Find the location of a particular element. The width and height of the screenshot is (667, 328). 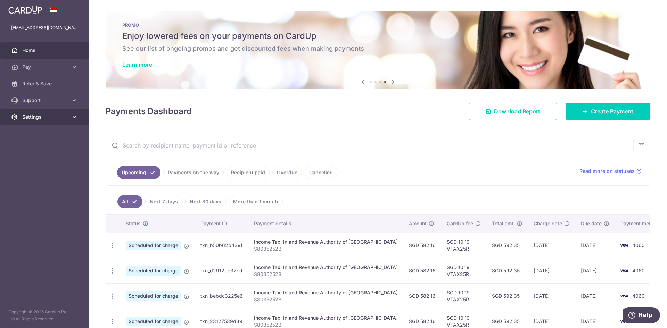

span: CardUp fee is located at coordinates (460, 224).